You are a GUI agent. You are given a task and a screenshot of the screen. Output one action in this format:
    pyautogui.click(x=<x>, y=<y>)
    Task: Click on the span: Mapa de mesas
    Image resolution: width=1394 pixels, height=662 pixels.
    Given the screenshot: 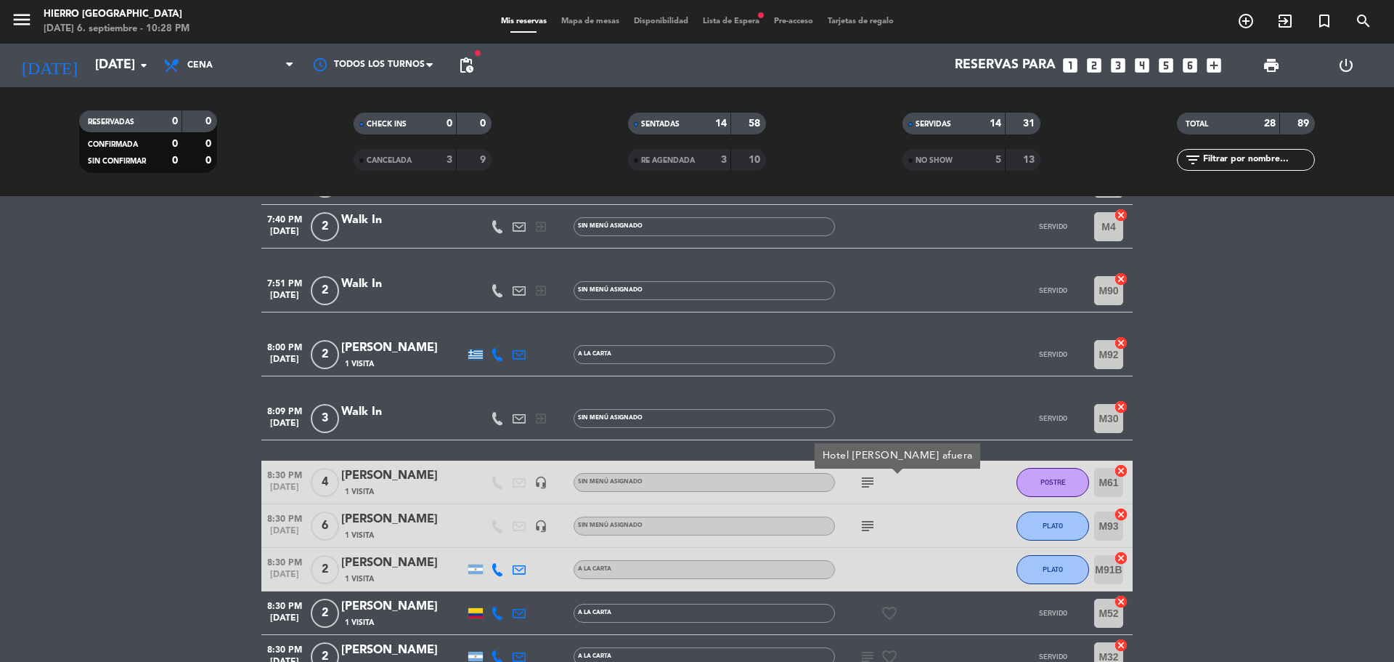 What is the action you would take?
    pyautogui.click(x=590, y=21)
    